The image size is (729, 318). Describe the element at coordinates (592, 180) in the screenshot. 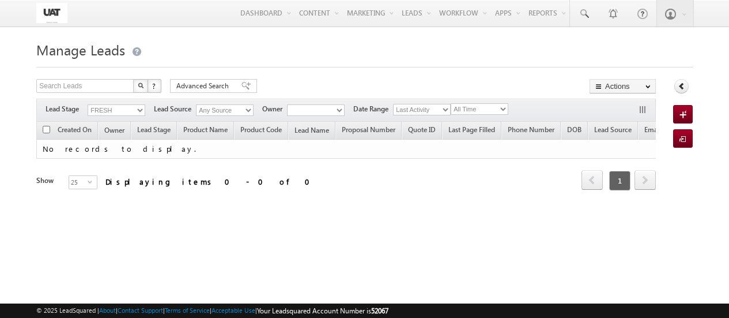

I see `span: prev` at that location.